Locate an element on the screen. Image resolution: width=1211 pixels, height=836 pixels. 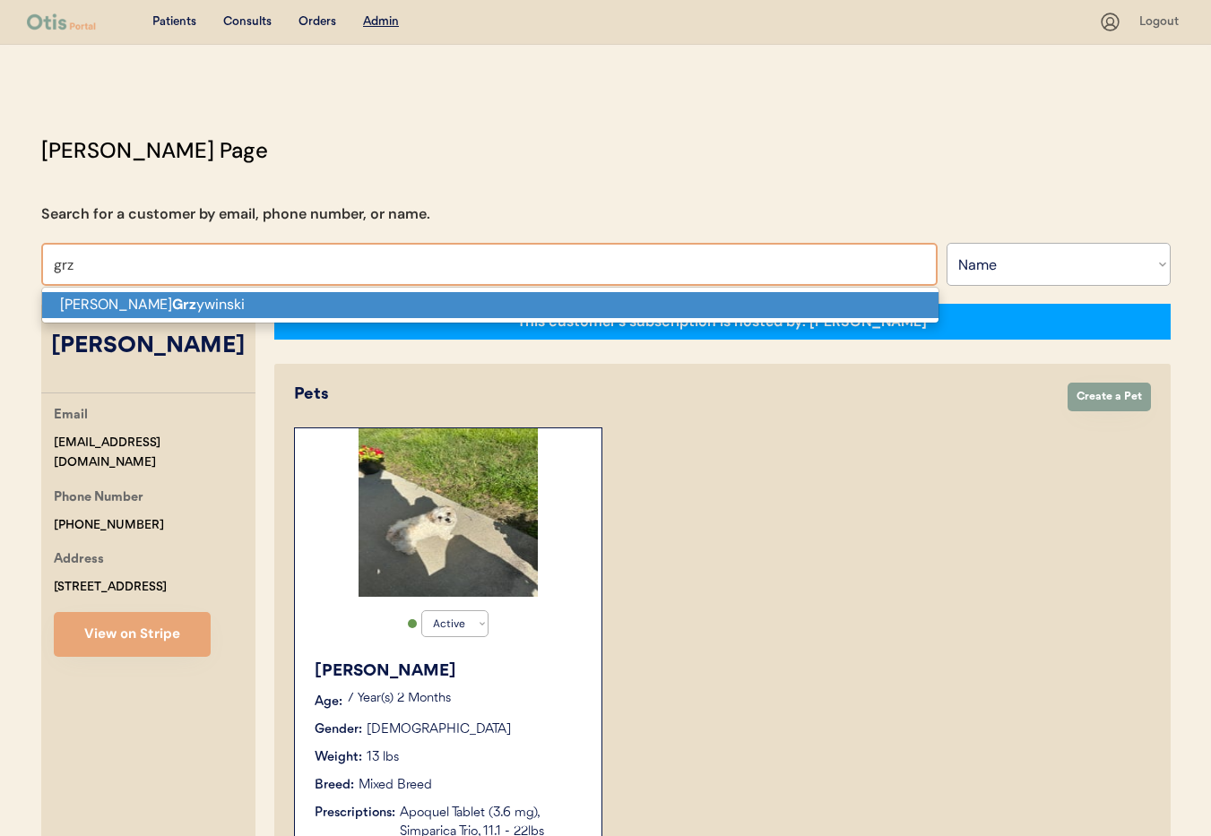
div: Phone Number is located at coordinates (99, 498).